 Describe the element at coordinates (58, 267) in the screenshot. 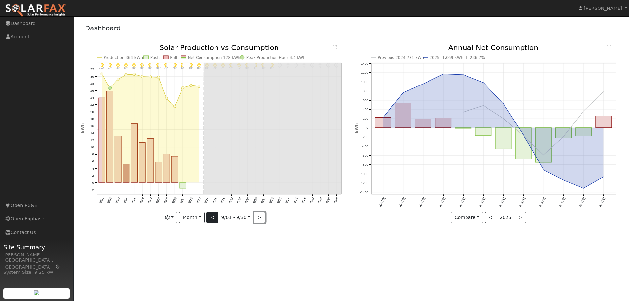

I see `a: Map` at that location.